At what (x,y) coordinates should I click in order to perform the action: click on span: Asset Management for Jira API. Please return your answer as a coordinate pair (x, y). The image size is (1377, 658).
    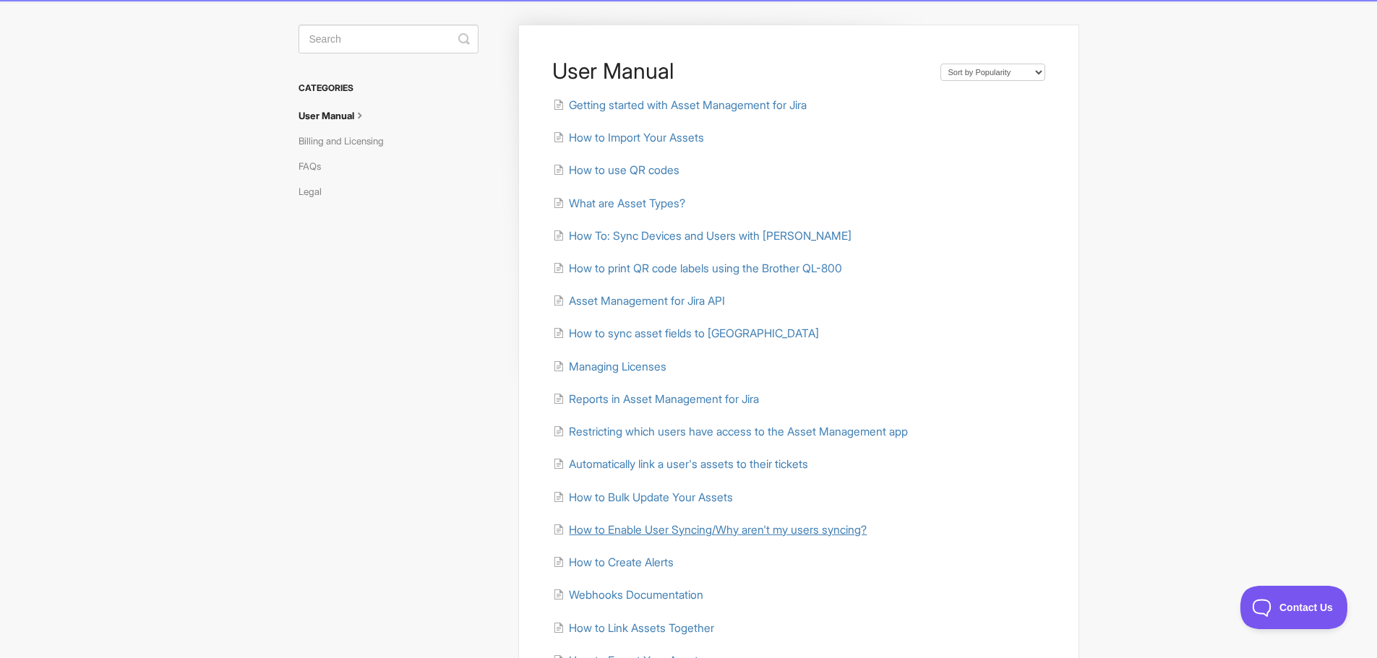
    Looking at the image, I should click on (647, 301).